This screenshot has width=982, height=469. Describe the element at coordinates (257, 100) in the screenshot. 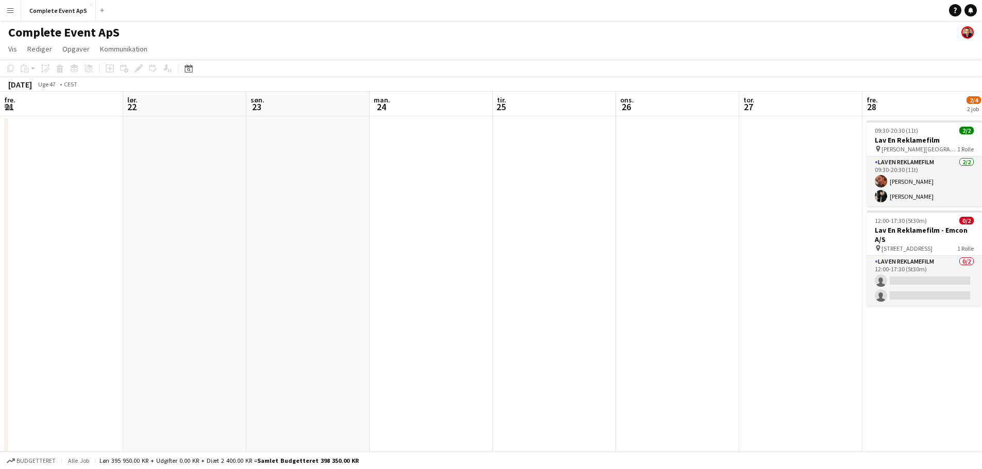

I see `span: søn.` at that location.